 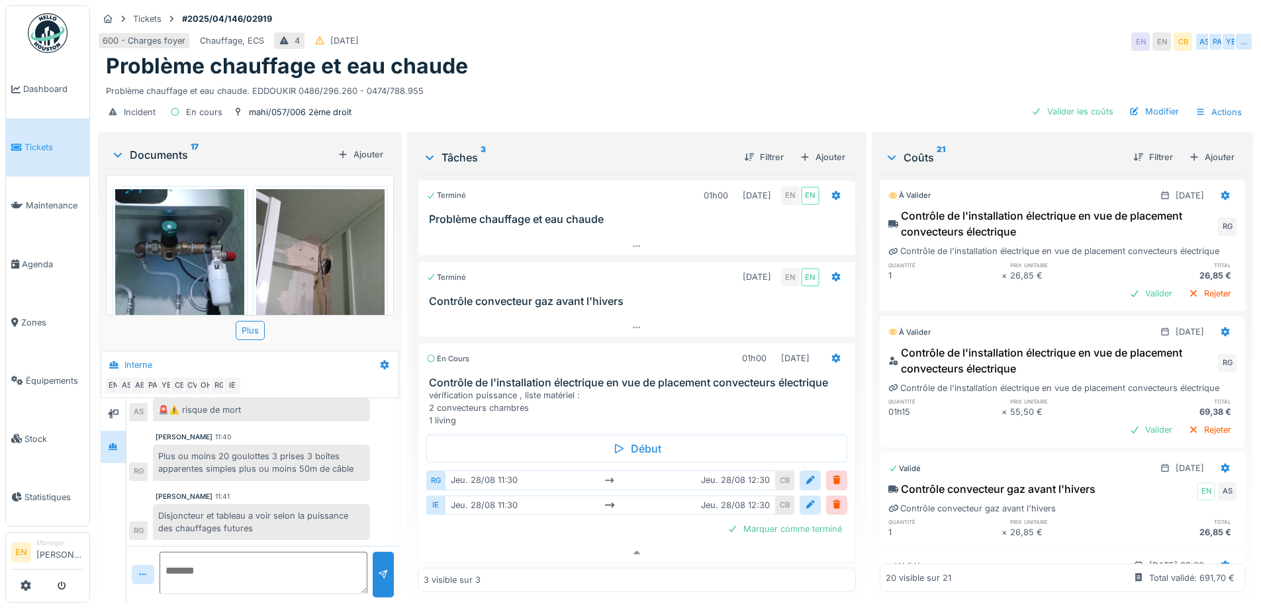 What do you see at coordinates (223, 437) in the screenshot?
I see `div: 11:40` at bounding box center [223, 437].